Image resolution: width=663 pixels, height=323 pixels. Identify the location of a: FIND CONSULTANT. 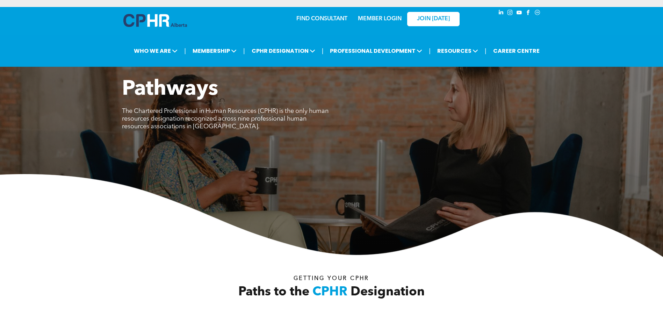
(322, 19).